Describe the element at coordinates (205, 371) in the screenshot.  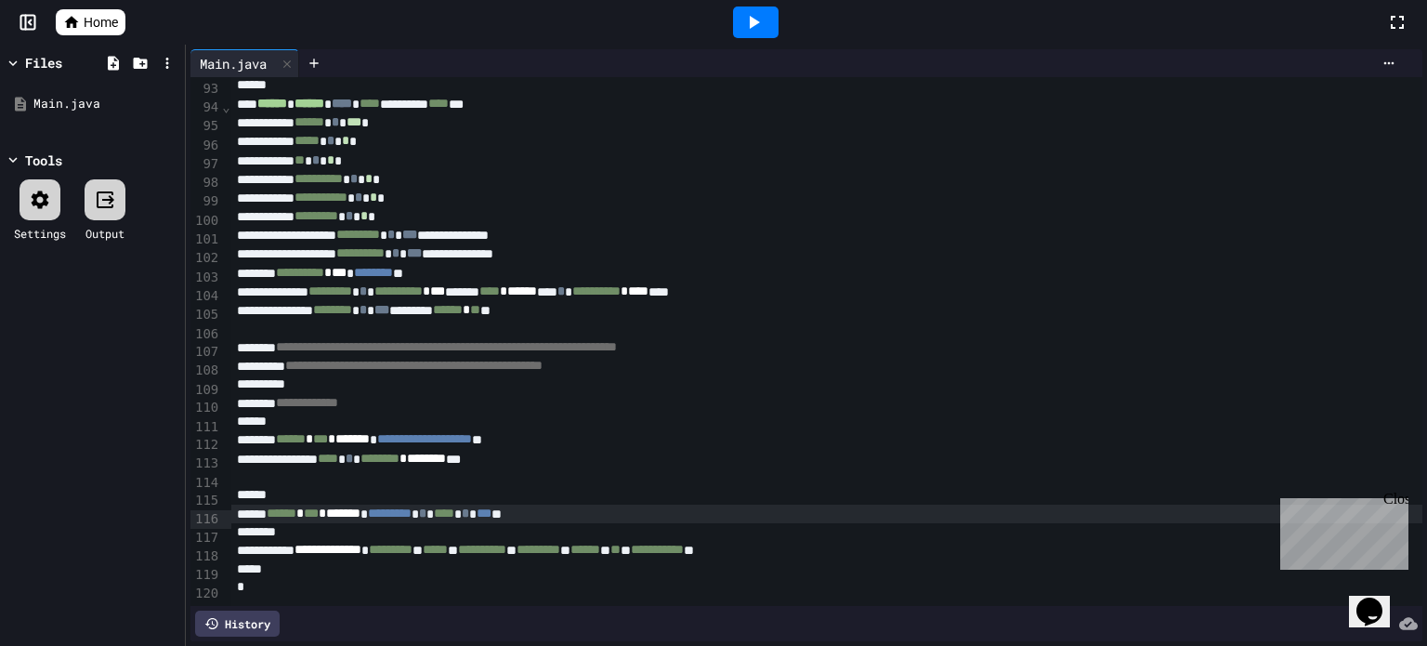
I see `div: 108` at that location.